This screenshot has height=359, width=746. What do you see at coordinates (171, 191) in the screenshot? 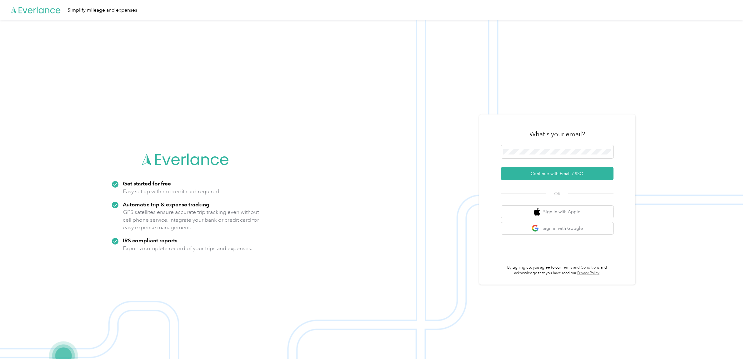
I see `p: Easy set up with no credit card required` at bounding box center [171, 191].